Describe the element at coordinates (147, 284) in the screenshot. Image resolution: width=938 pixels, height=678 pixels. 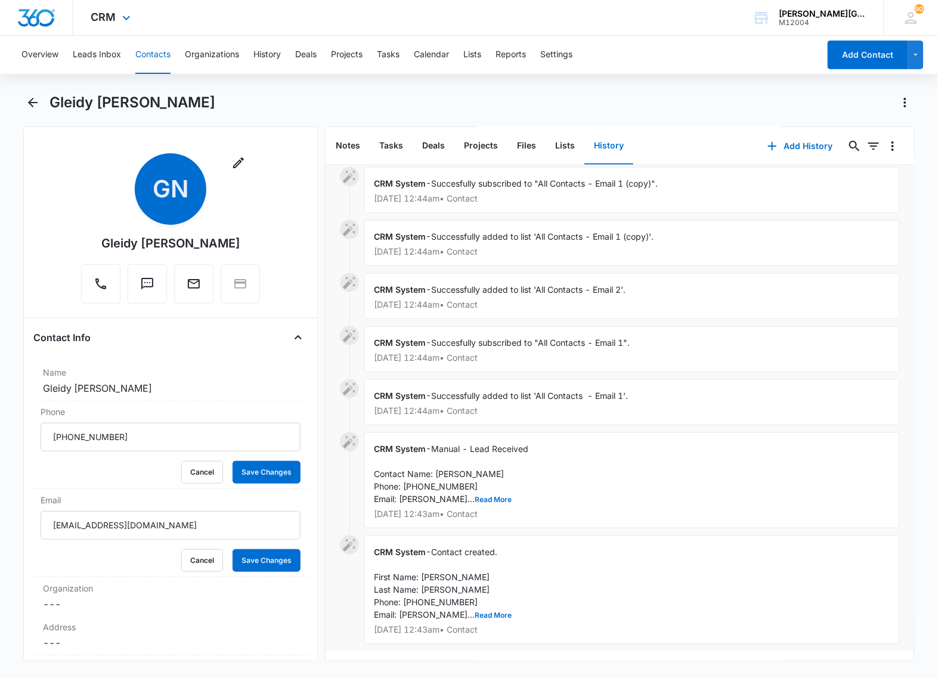
I see `button: Text` at that location.